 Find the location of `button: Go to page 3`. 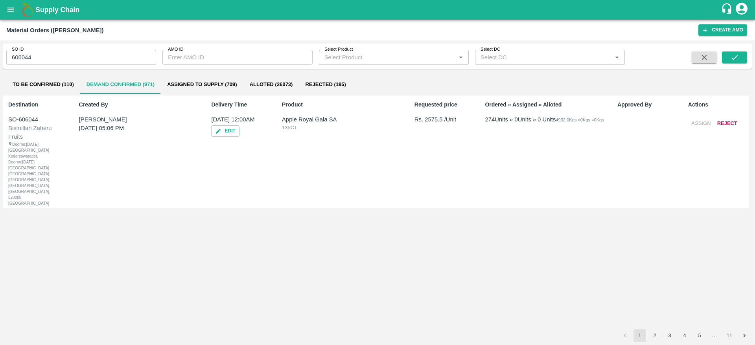

button: Go to page 3 is located at coordinates (670, 336).